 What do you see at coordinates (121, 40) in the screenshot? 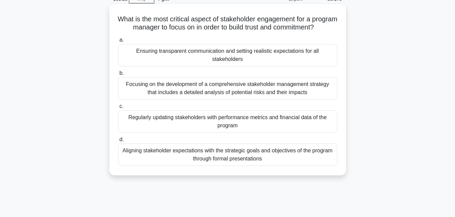
I see `span: a.` at bounding box center [121, 40].